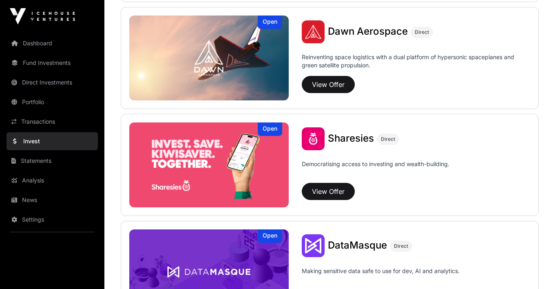  Describe the element at coordinates (368, 31) in the screenshot. I see `span: Dawn Aerospace` at that location.